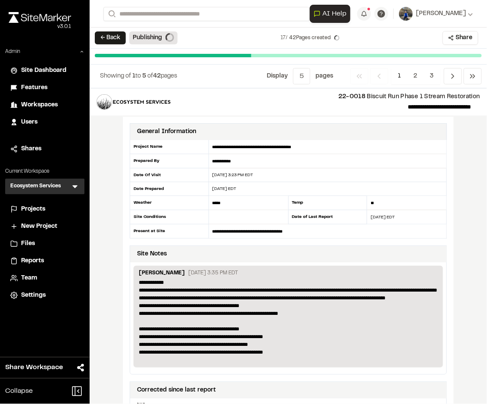 The height and width of the screenshot is (404, 487). Describe the element at coordinates (169, 189) in the screenshot. I see `div: Date Prepared` at that location.